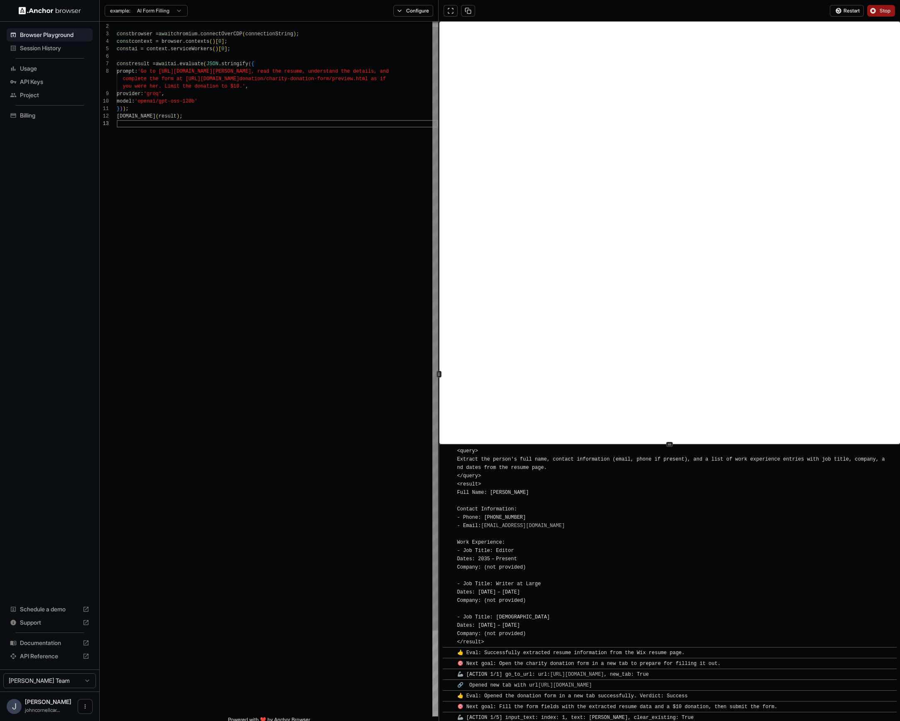 The image size is (900, 721). I want to click on span: ai.evaluate, so click(187, 64).